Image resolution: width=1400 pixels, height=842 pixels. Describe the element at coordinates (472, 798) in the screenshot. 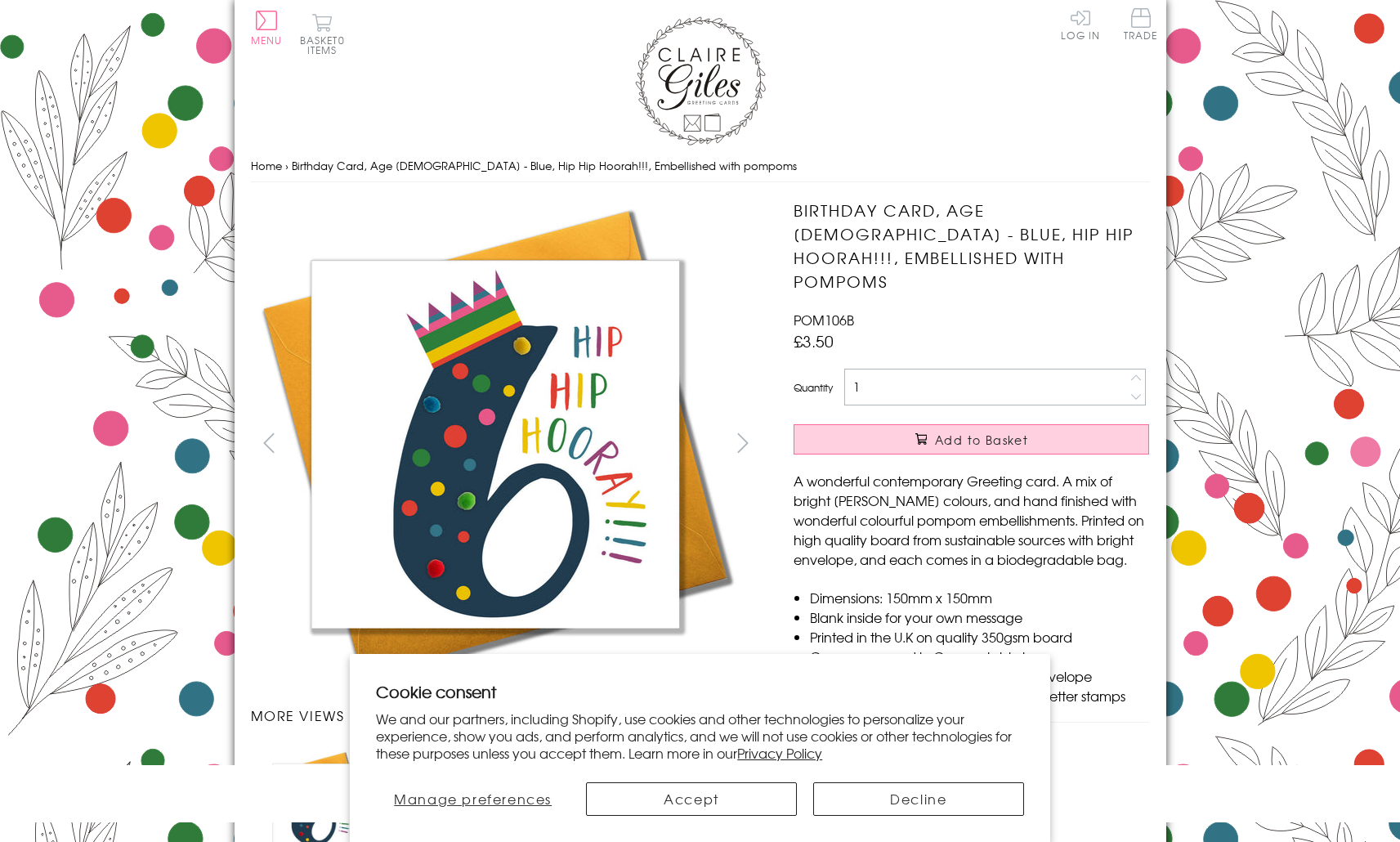

I see `button: Manage preferences` at that location.